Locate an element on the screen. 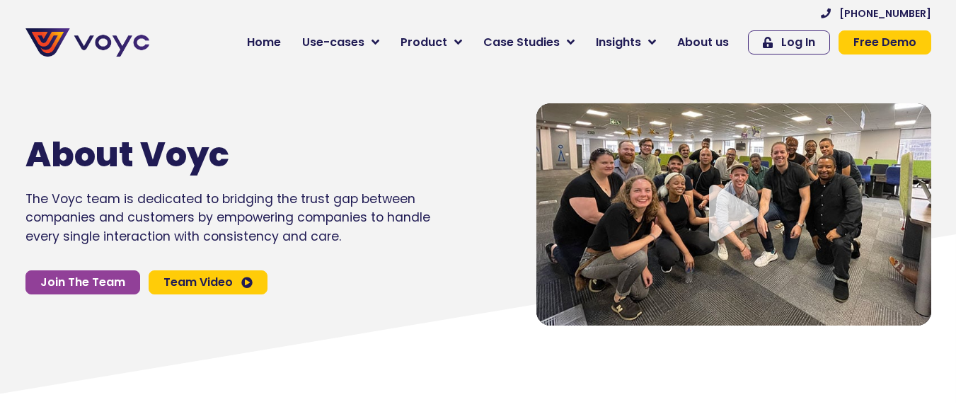 The image size is (956, 419). a: Team Video is located at coordinates (208, 282).